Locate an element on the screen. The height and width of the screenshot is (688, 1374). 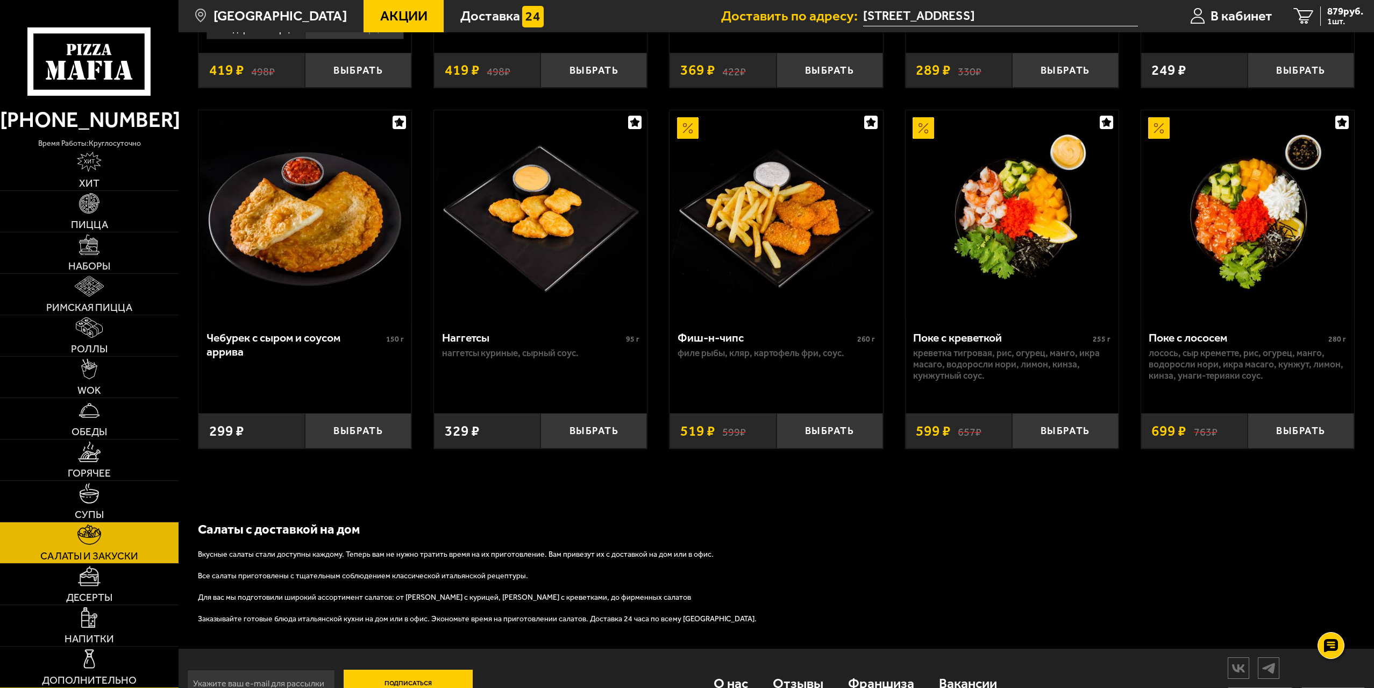
span: проспект Просвещения, 7к2 is located at coordinates (1000, 16).